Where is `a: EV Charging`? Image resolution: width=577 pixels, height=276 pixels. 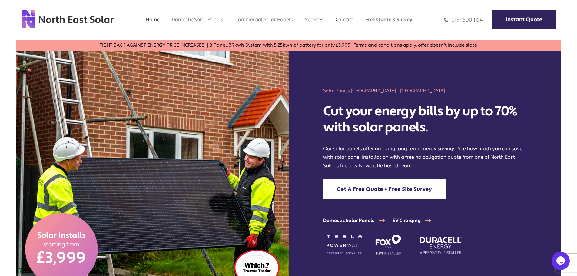 a: EV Charging is located at coordinates (415, 220).